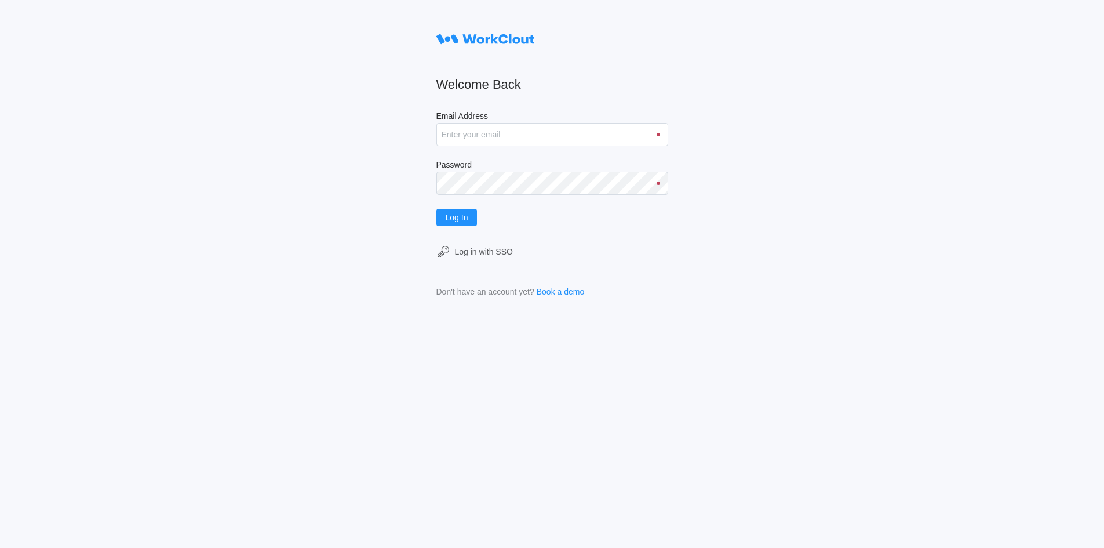 The width and height of the screenshot is (1104, 548). I want to click on a: Log in with SSO, so click(552, 251).